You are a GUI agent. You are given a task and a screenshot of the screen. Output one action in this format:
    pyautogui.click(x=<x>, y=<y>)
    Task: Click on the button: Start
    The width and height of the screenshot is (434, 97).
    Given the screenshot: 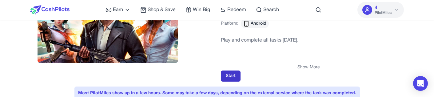 What is the action you would take?
    pyautogui.click(x=231, y=76)
    